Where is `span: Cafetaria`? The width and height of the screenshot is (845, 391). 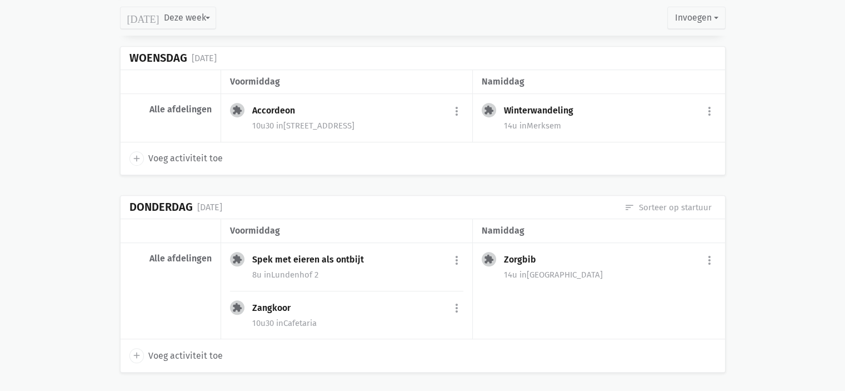 span: Cafetaria is located at coordinates (296, 323).